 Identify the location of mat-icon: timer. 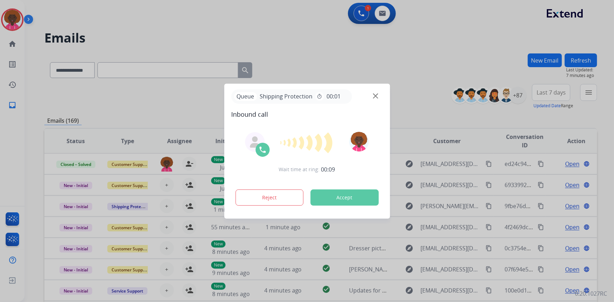
(320, 96).